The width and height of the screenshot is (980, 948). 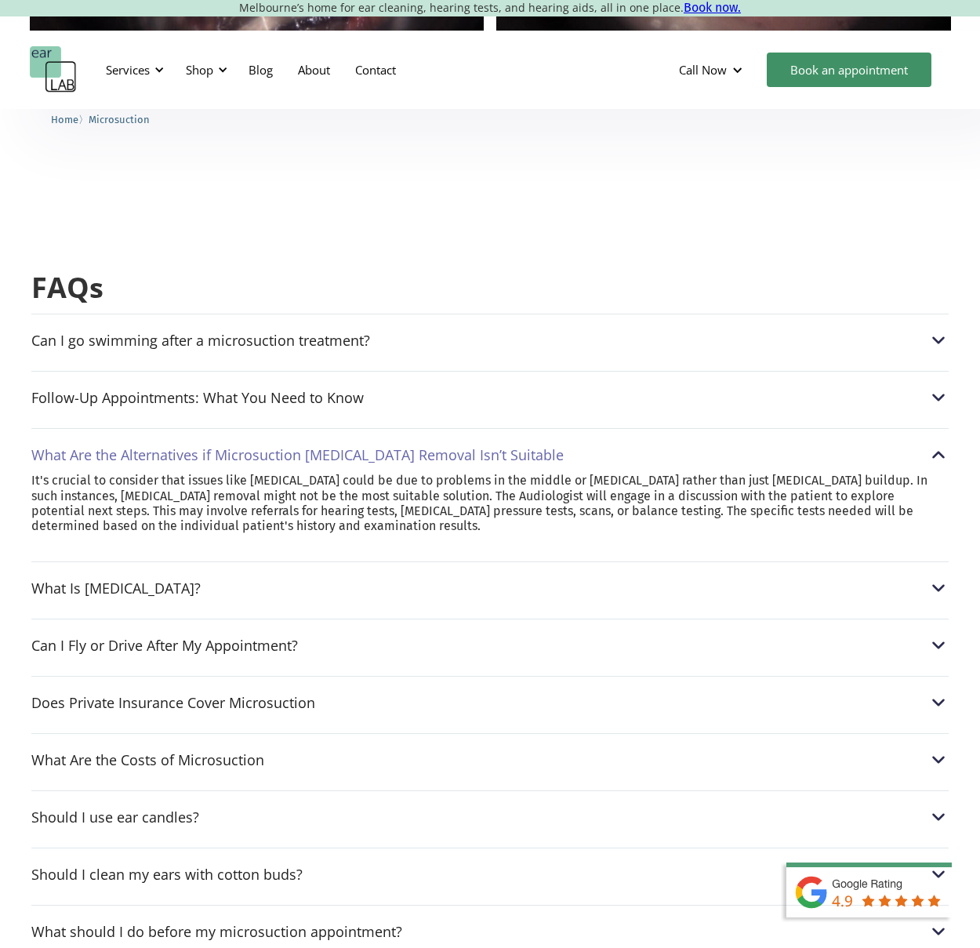 What do you see at coordinates (53, 70) in the screenshot?
I see `a: home` at bounding box center [53, 70].